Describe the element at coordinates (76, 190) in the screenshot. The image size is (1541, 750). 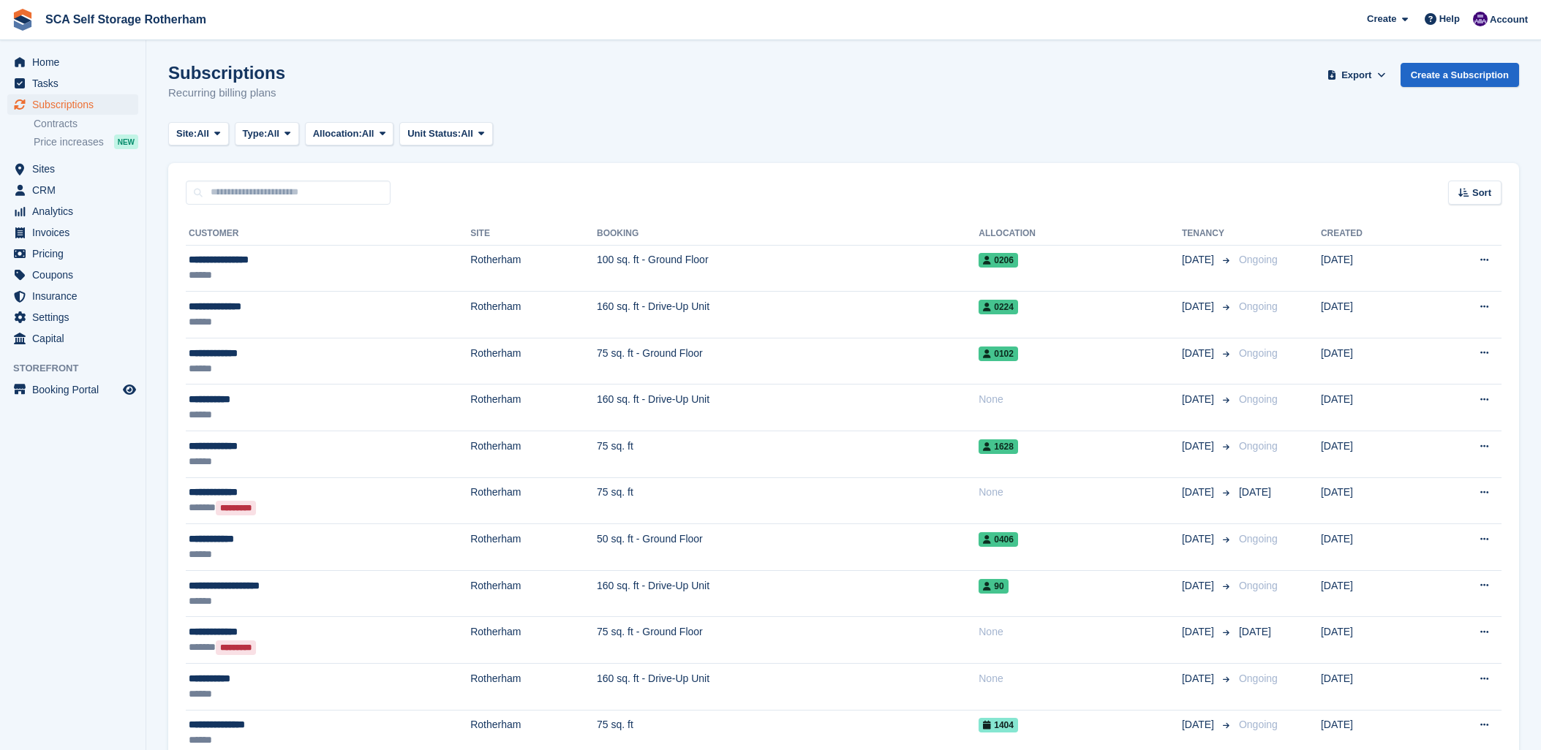
I see `span: CRM` at that location.